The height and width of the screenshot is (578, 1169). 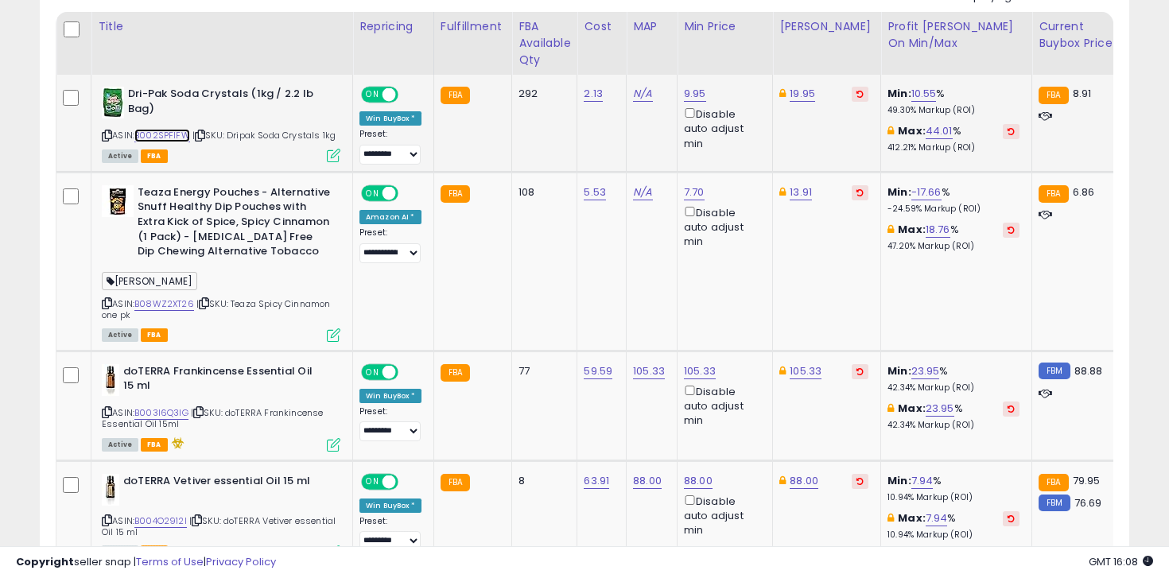 I want to click on a: B003I6Q3IG, so click(x=161, y=413).